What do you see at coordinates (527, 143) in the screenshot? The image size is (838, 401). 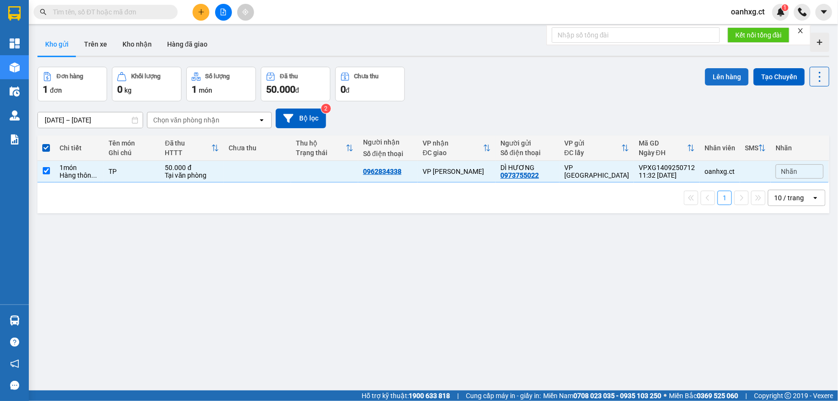 I see `div: Người gửi` at bounding box center [527, 143].